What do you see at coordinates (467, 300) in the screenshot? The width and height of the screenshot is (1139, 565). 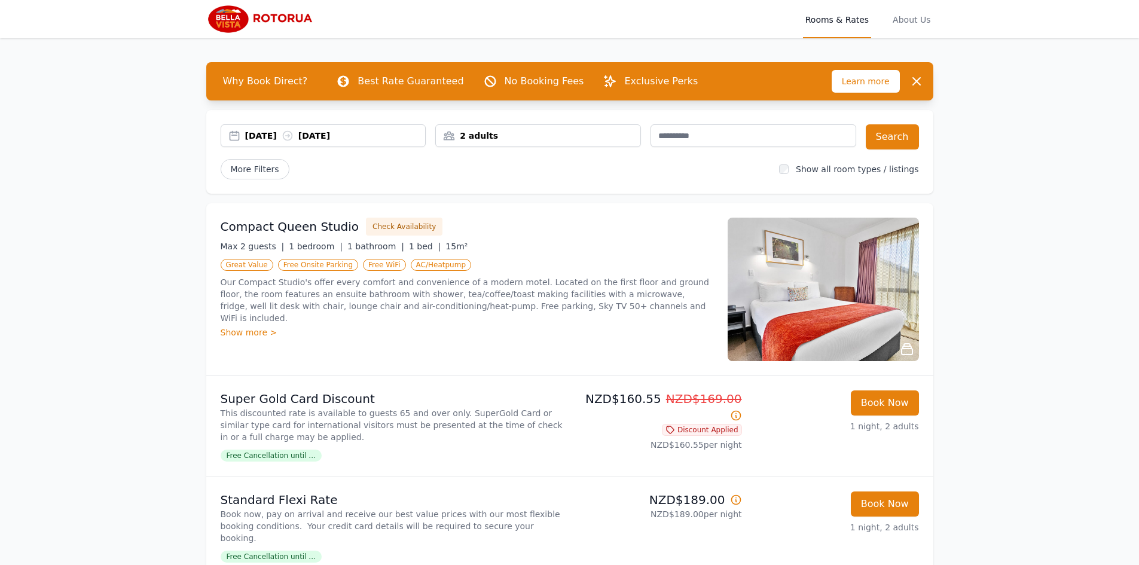 I see `p: Our Compact Studio's offer every comfort and convenience of a modern motel. Located on the first ...` at bounding box center [467, 300].